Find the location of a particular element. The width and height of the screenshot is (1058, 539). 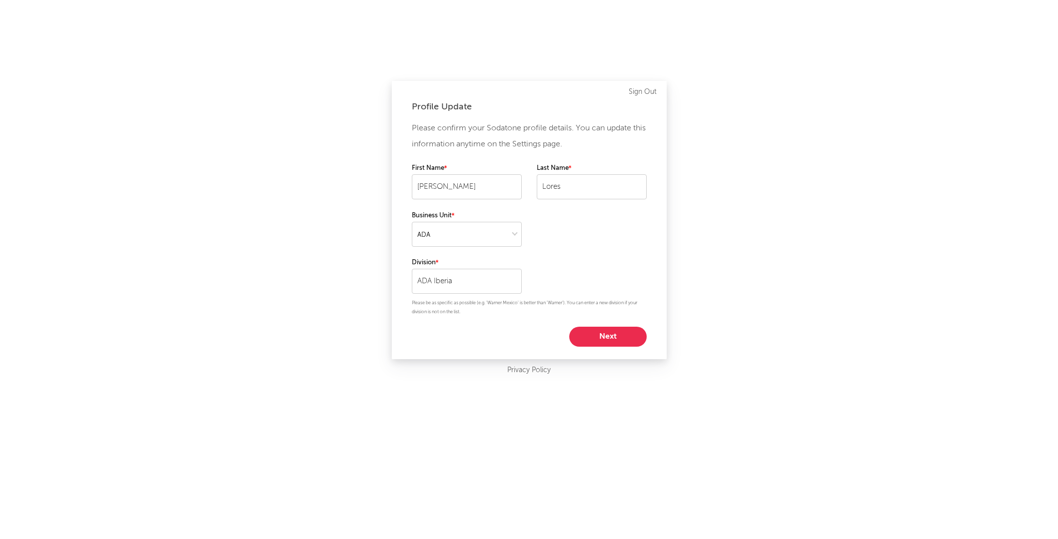

button: Next is located at coordinates (608, 337).